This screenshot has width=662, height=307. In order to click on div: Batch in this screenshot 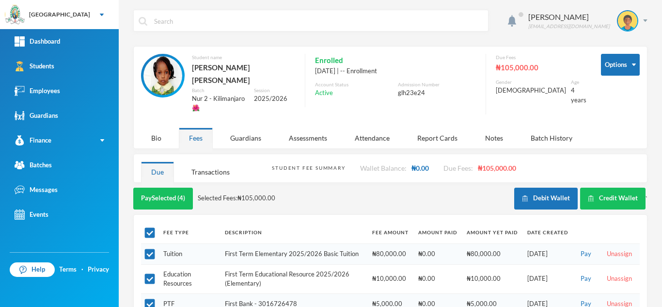, I will do `click(219, 90)`.